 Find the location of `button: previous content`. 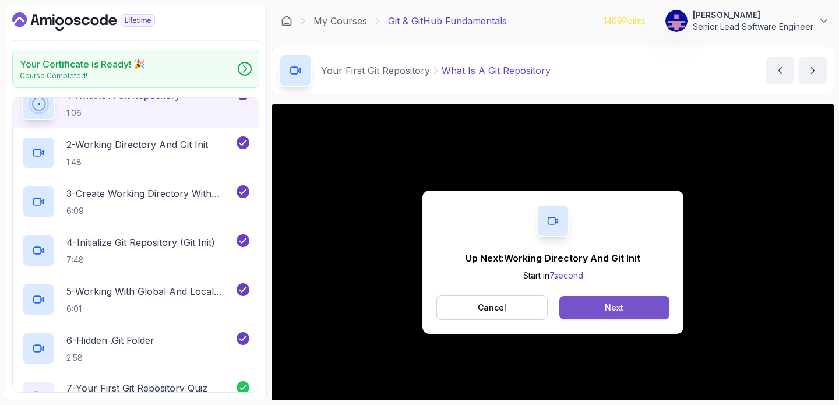

button: previous content is located at coordinates (780, 70).